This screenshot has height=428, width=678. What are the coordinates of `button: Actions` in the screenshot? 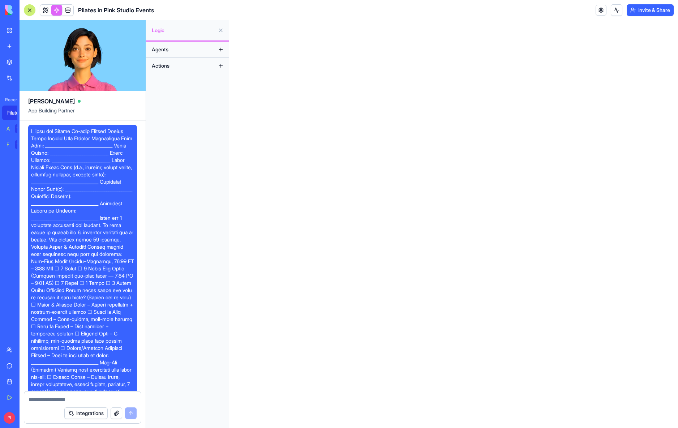 It's located at (181, 66).